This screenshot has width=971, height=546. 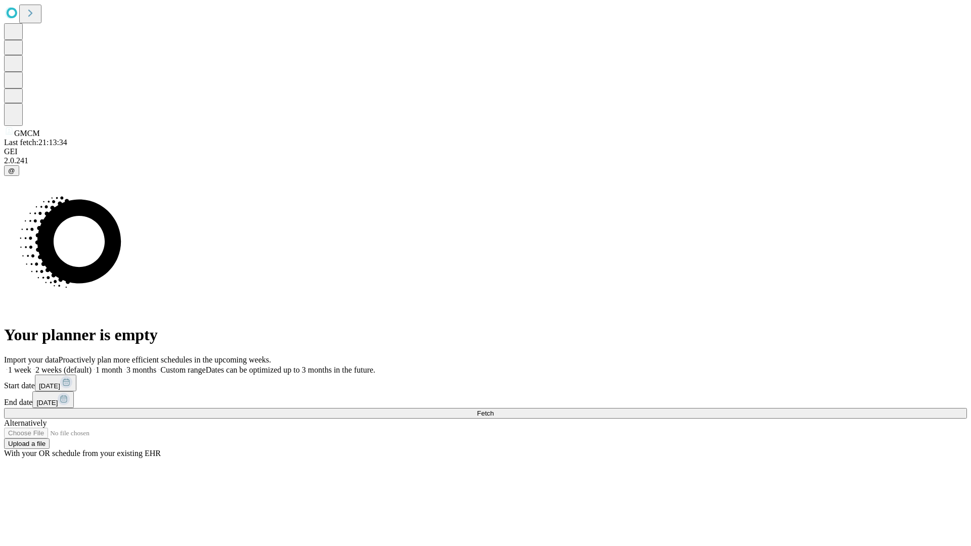 What do you see at coordinates (27, 133) in the screenshot?
I see `span: GMCM` at bounding box center [27, 133].